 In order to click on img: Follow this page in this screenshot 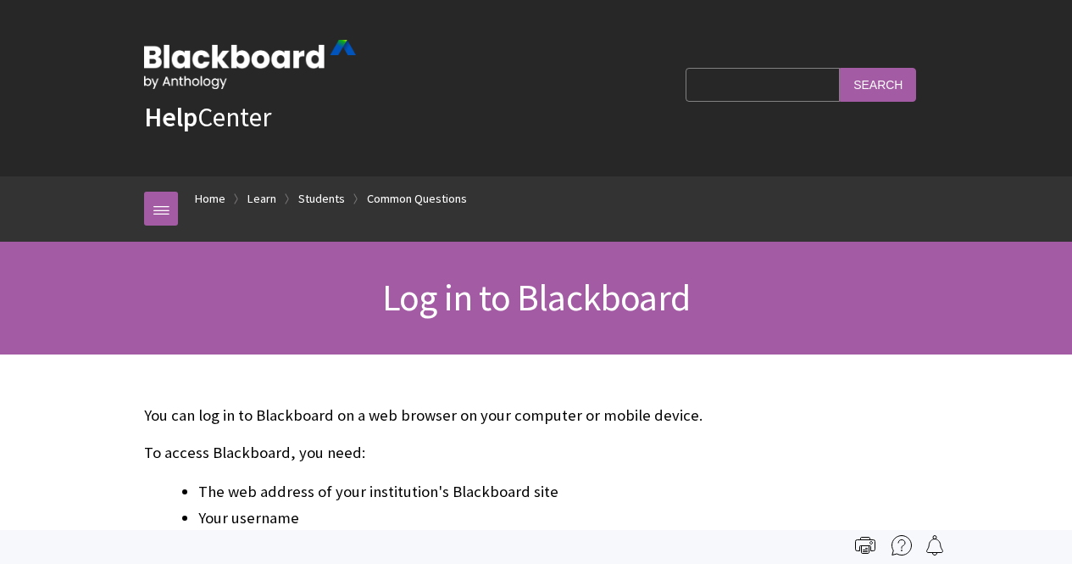, I will do `click(935, 545)`.